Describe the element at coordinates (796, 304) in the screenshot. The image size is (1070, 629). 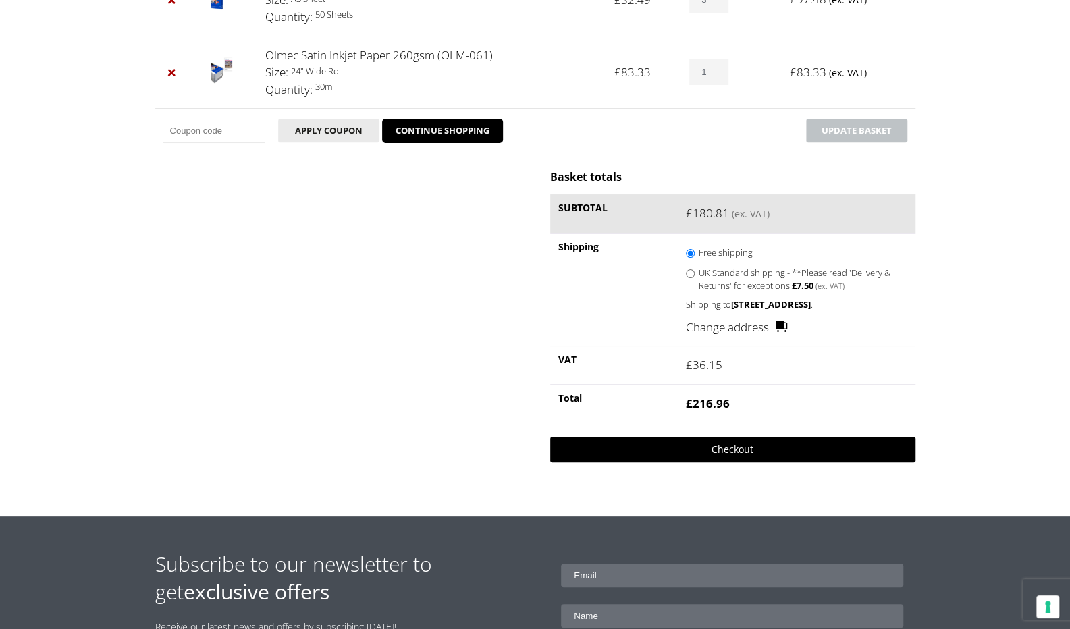
I see `p: Shipping to .` at that location.